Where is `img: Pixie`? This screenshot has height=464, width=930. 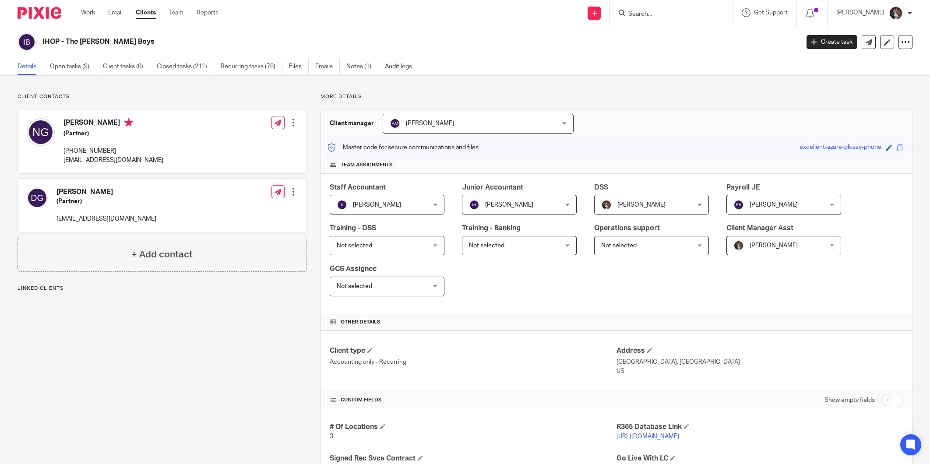 img: Pixie is located at coordinates (39, 13).